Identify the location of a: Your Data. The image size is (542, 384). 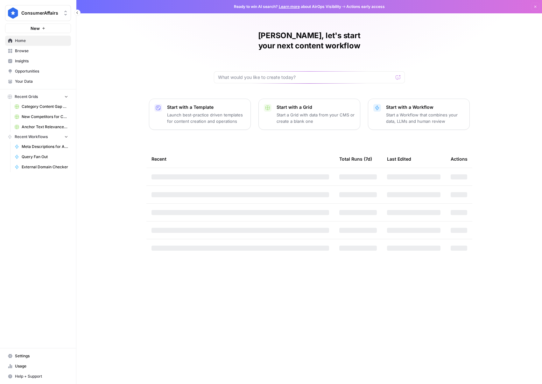
(38, 81).